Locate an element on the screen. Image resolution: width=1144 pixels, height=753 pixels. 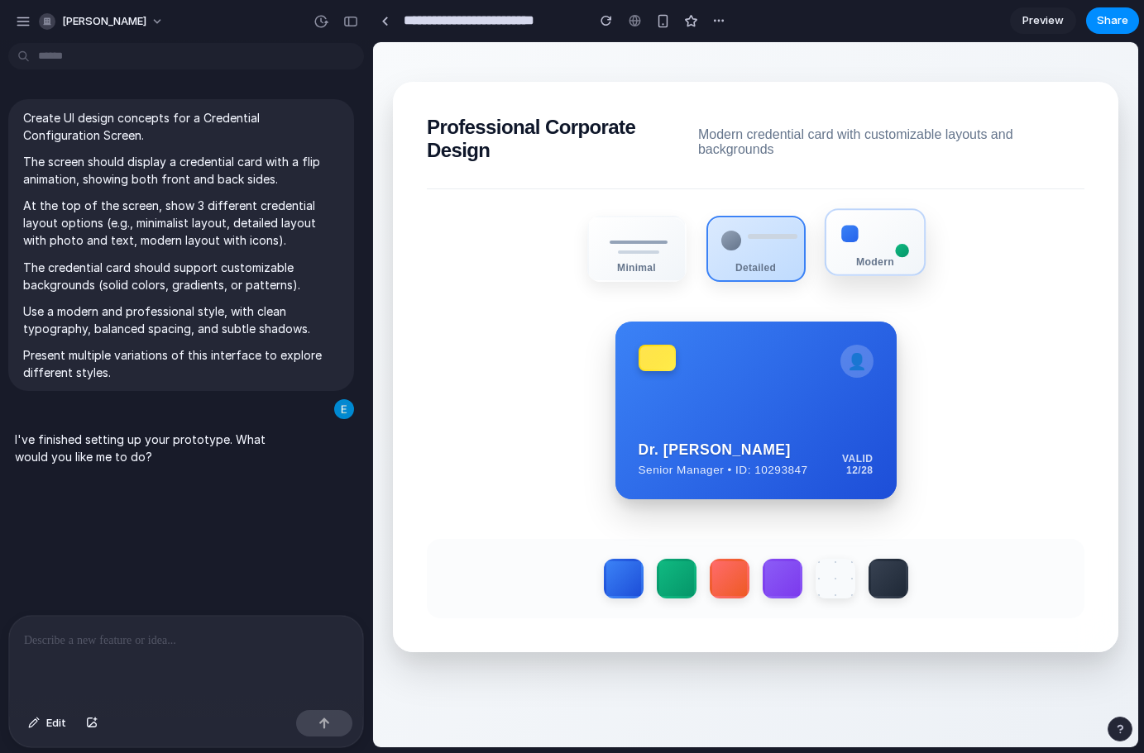
div: Detailed is located at coordinates (383, 226).